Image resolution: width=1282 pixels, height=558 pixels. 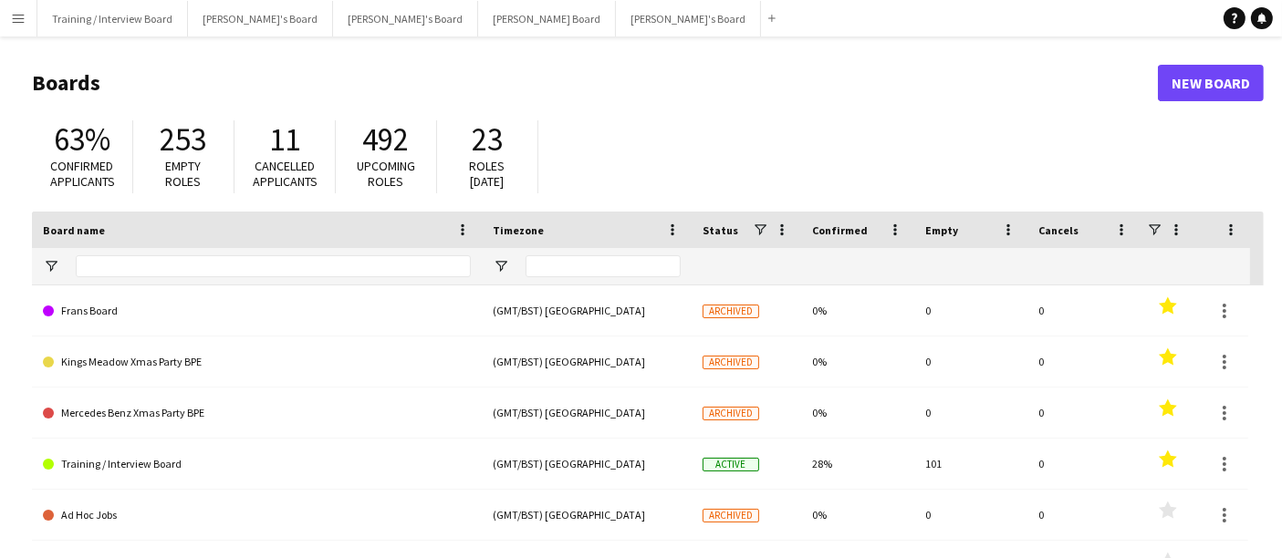 I want to click on span: Cancelled applicants, so click(x=285, y=173).